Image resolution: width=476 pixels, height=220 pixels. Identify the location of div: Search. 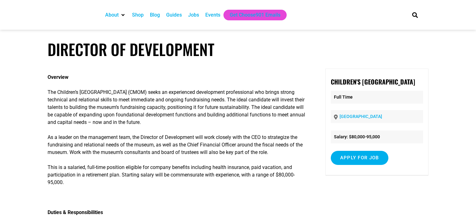
(414, 15).